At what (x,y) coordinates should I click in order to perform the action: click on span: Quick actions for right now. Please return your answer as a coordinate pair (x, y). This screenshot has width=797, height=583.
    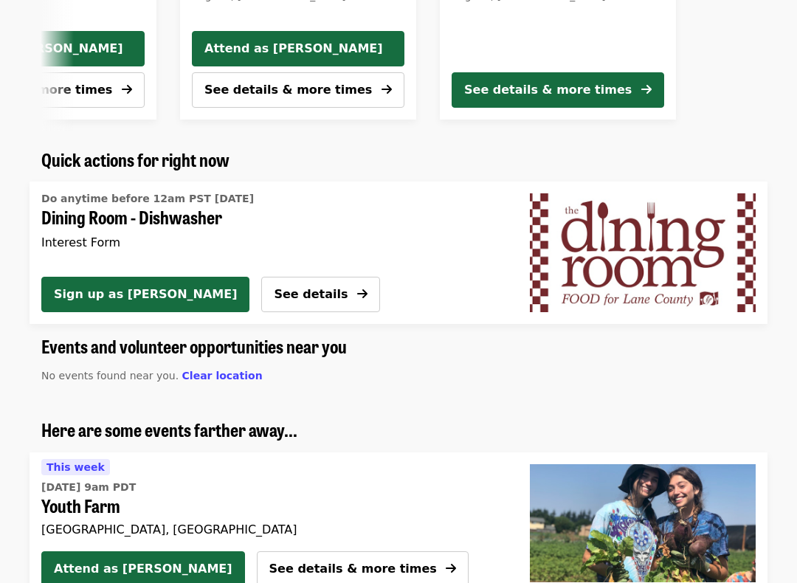
    Looking at the image, I should click on (135, 159).